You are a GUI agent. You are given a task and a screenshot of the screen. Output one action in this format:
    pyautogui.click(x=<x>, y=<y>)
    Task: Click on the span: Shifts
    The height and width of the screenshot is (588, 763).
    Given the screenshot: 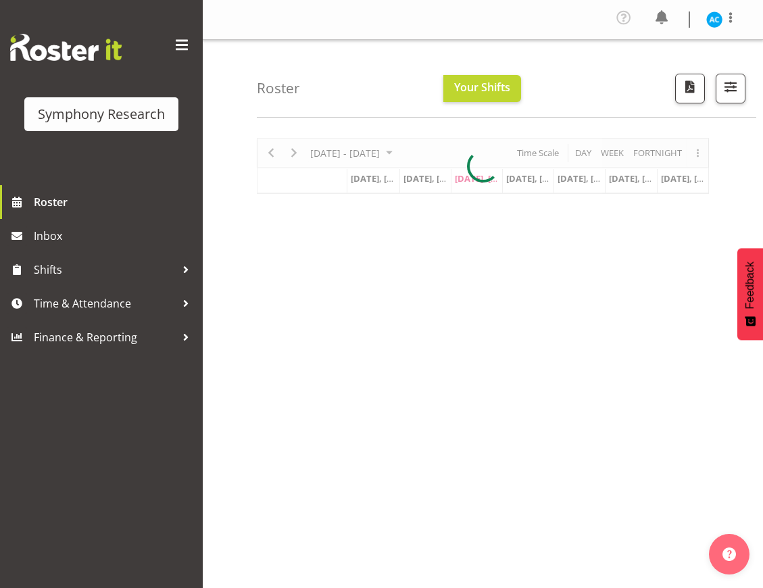 What is the action you would take?
    pyautogui.click(x=105, y=270)
    